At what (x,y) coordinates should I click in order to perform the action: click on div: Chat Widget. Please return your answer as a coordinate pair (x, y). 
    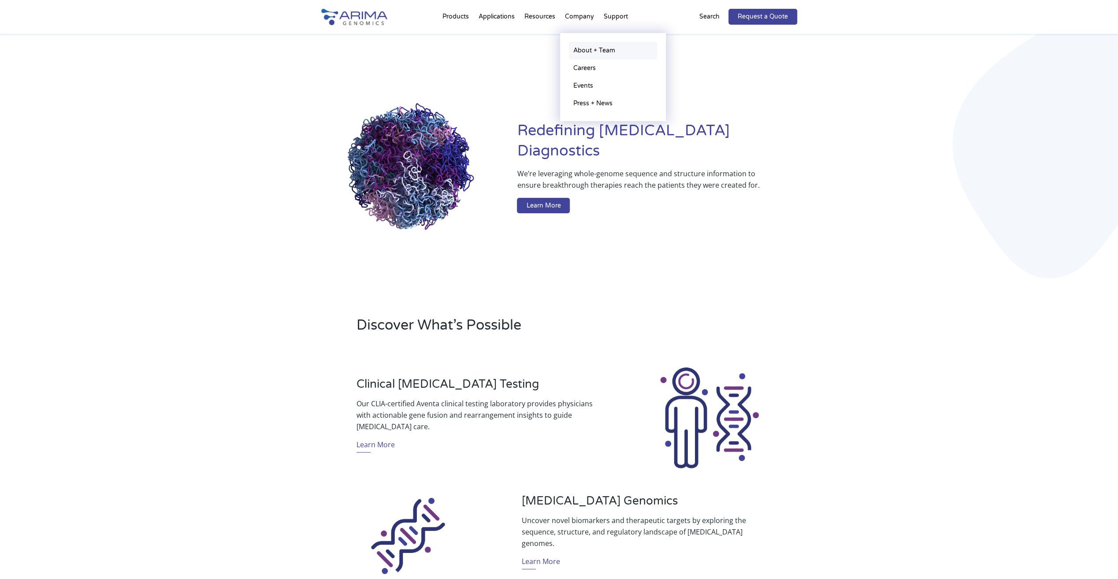
    Looking at the image, I should click on (1096, 558).